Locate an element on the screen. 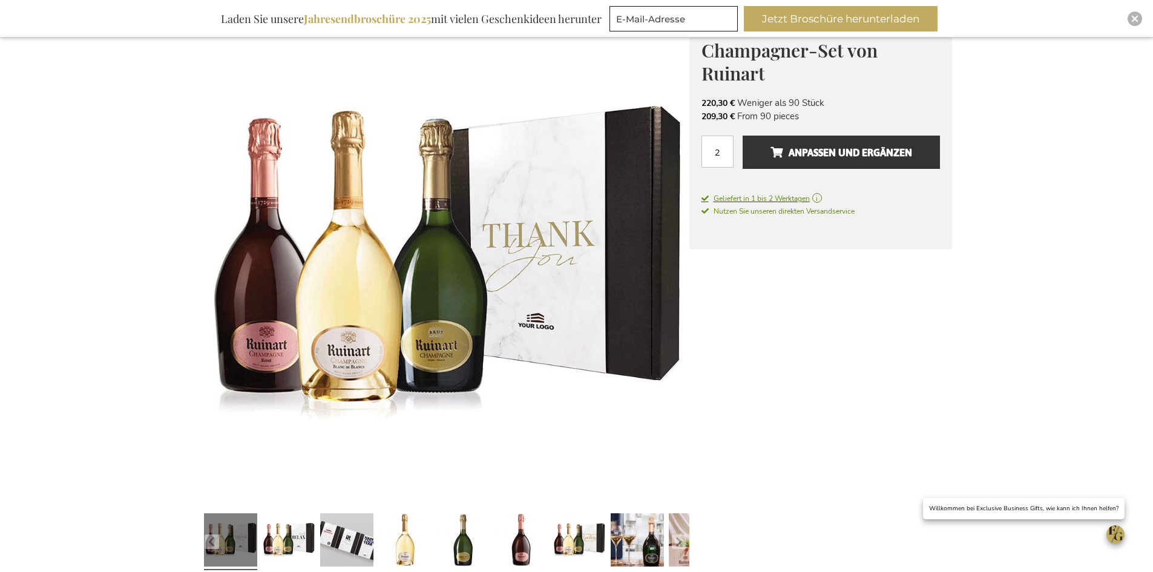 The height and width of the screenshot is (572, 1153). span: Champagner-Set von Ruinart is located at coordinates (789, 62).